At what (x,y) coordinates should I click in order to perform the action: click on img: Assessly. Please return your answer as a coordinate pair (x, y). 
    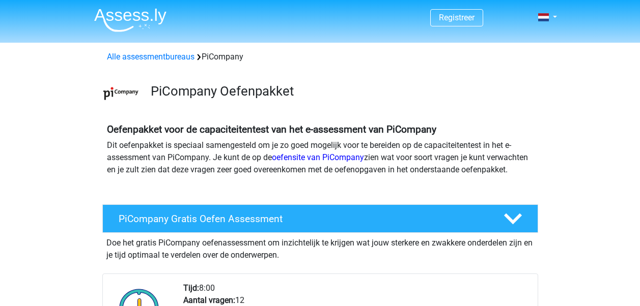
    Looking at the image, I should click on (130, 20).